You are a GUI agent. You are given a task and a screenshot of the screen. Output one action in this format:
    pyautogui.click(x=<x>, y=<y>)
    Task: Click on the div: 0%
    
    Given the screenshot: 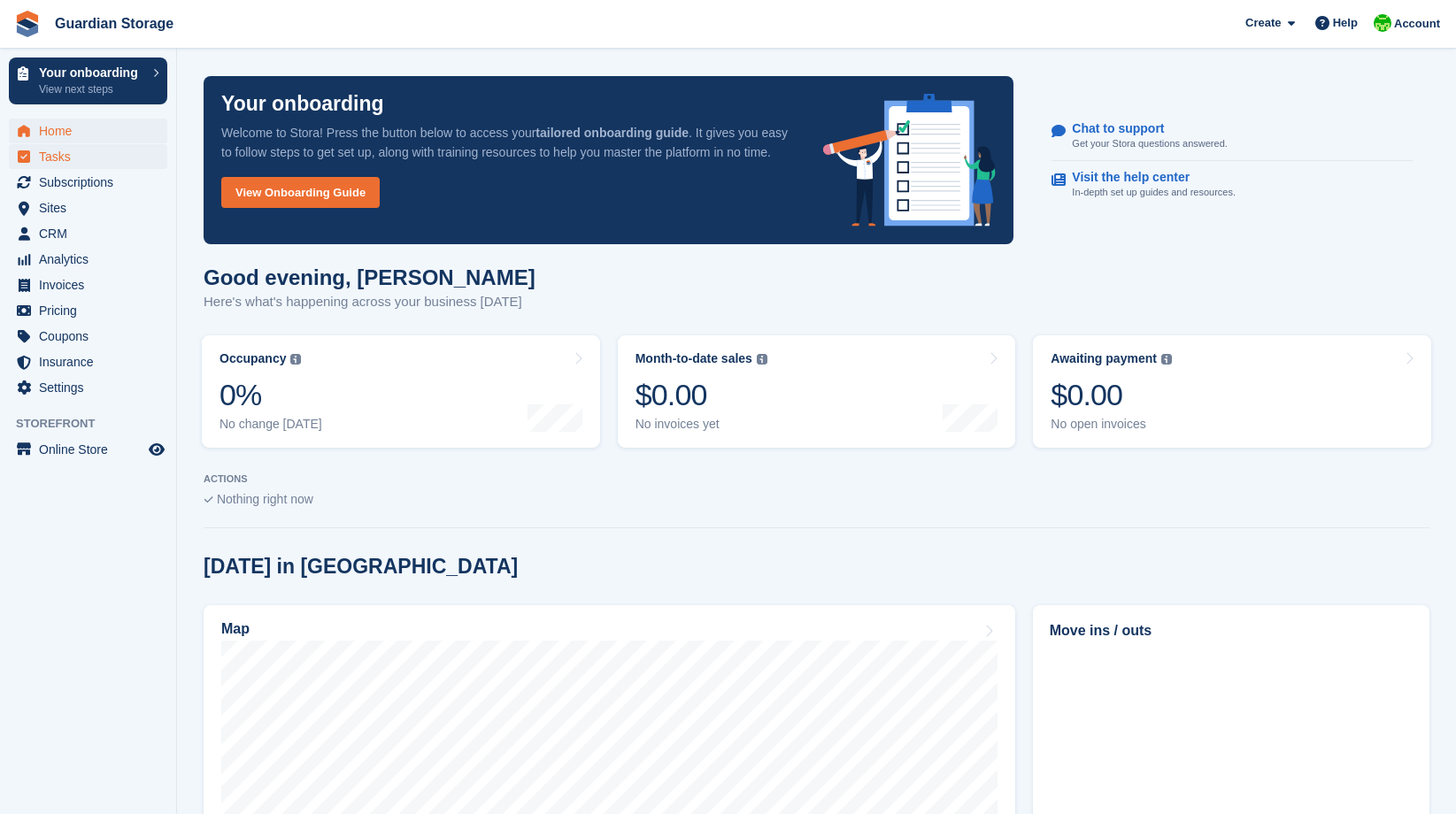 What is the action you would take?
    pyautogui.click(x=271, y=394)
    